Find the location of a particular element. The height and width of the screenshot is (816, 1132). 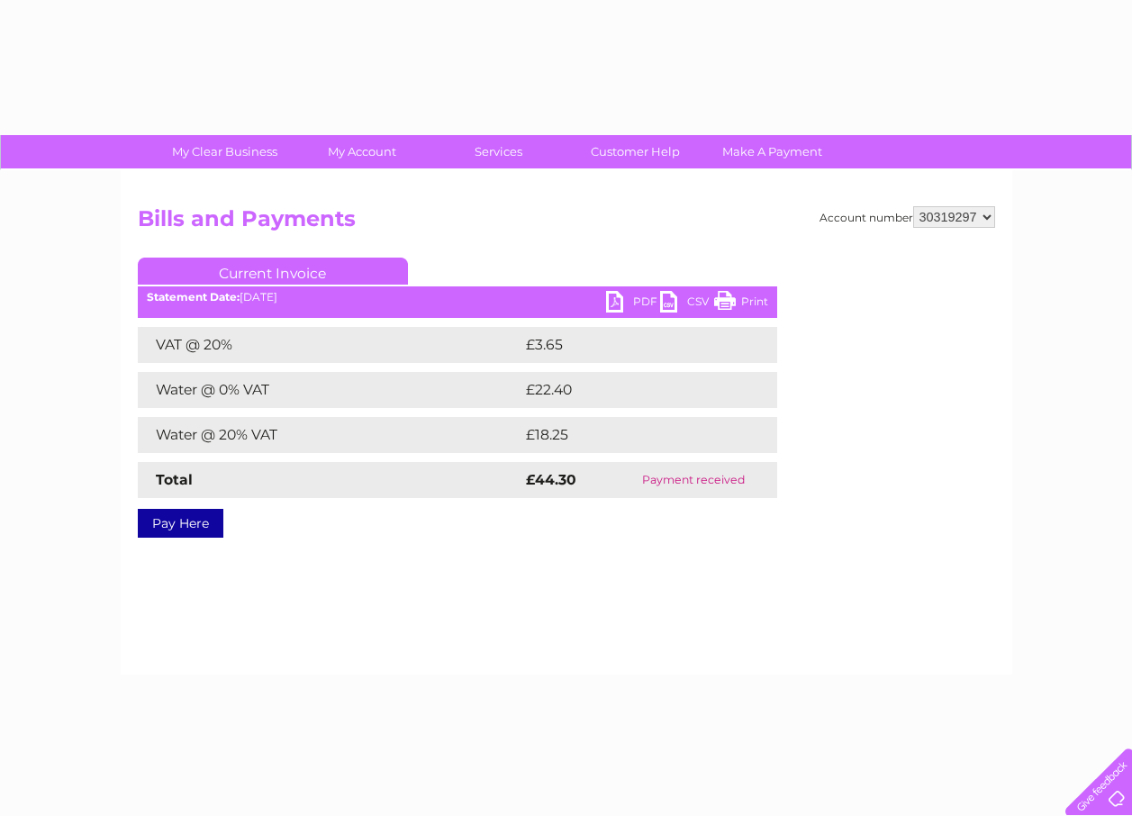

td: £3.65 is located at coordinates (628, 345).